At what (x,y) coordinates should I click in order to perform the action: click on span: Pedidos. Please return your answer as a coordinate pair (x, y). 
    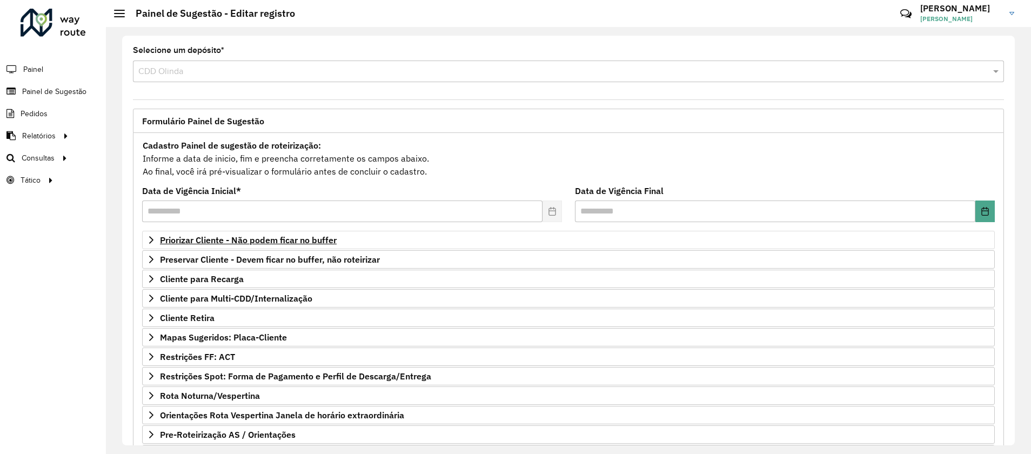
    Looking at the image, I should click on (34, 113).